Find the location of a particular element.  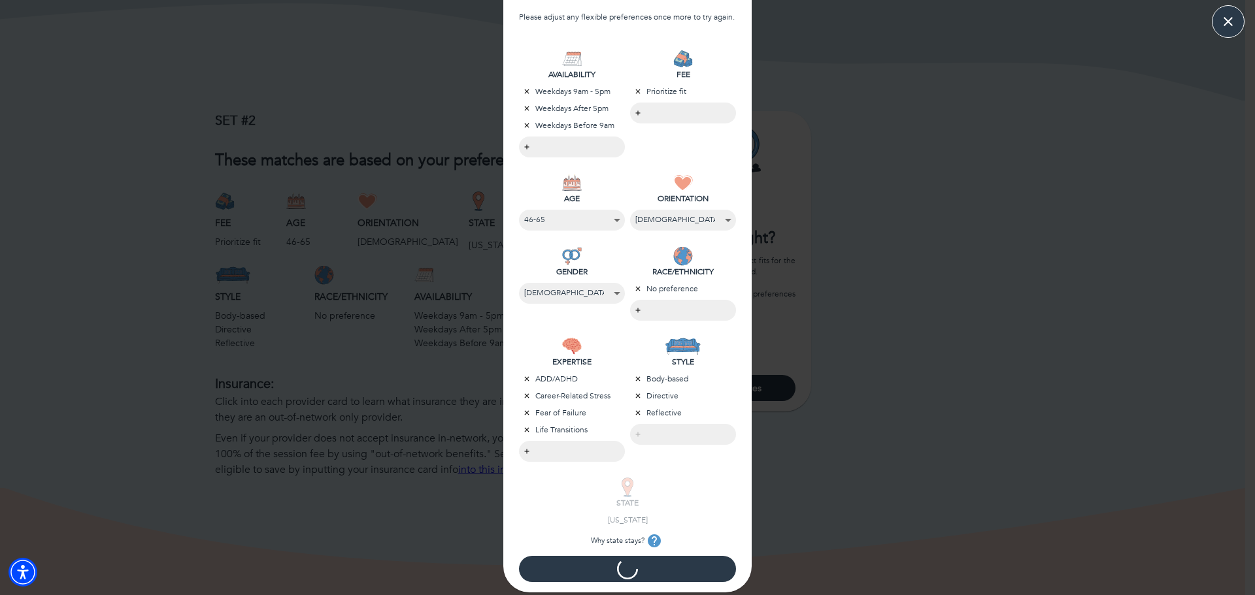

p: AVAILABILITY is located at coordinates (572, 74).